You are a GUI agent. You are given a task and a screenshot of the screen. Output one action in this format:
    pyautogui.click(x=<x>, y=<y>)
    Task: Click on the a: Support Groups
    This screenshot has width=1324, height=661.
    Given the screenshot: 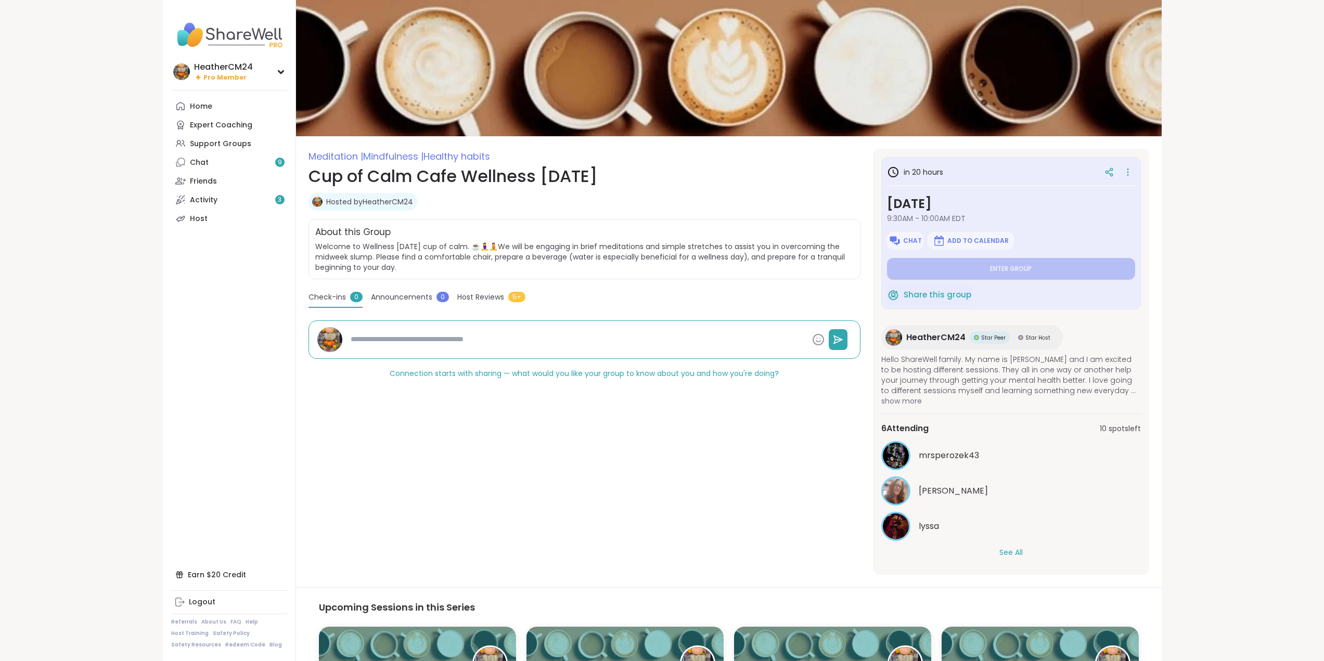 What is the action you would take?
    pyautogui.click(x=229, y=144)
    